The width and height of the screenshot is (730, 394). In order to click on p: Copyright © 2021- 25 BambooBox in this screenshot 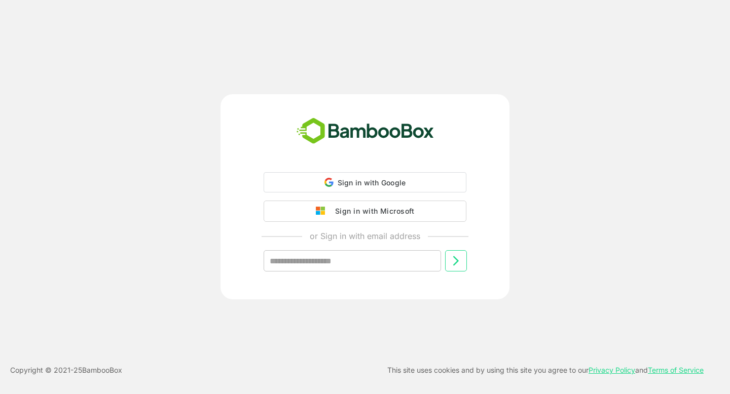, I will do `click(66, 370)`.